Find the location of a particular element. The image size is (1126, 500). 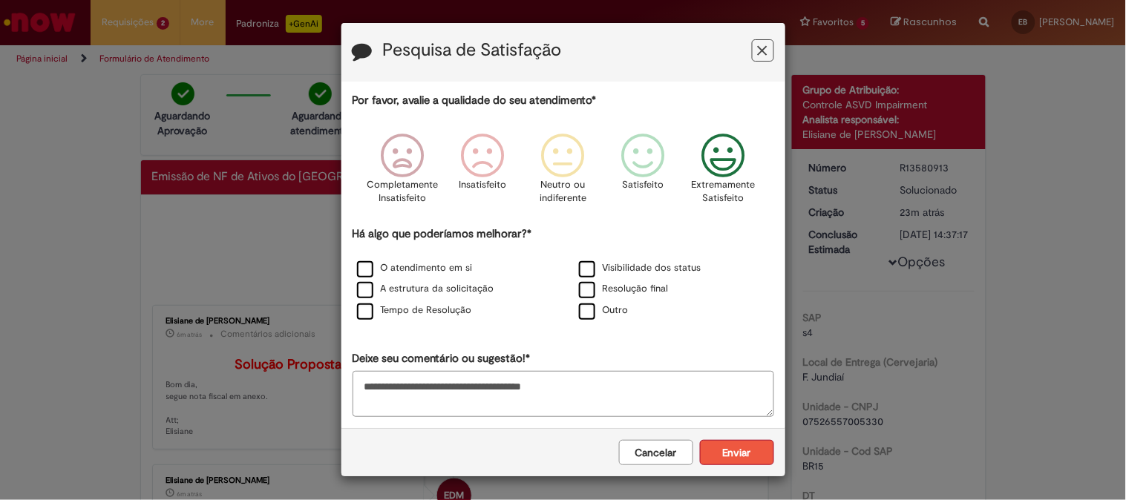

label: Tempo de Resolução is located at coordinates (414, 310).